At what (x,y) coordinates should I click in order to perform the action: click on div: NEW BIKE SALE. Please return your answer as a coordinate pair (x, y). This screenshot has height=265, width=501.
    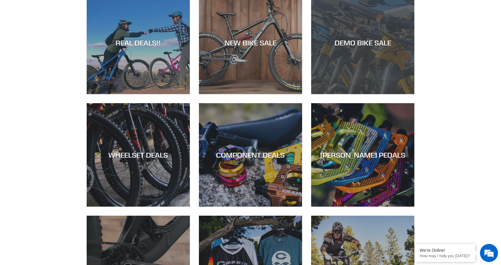
    Looking at the image, I should click on (251, 42).